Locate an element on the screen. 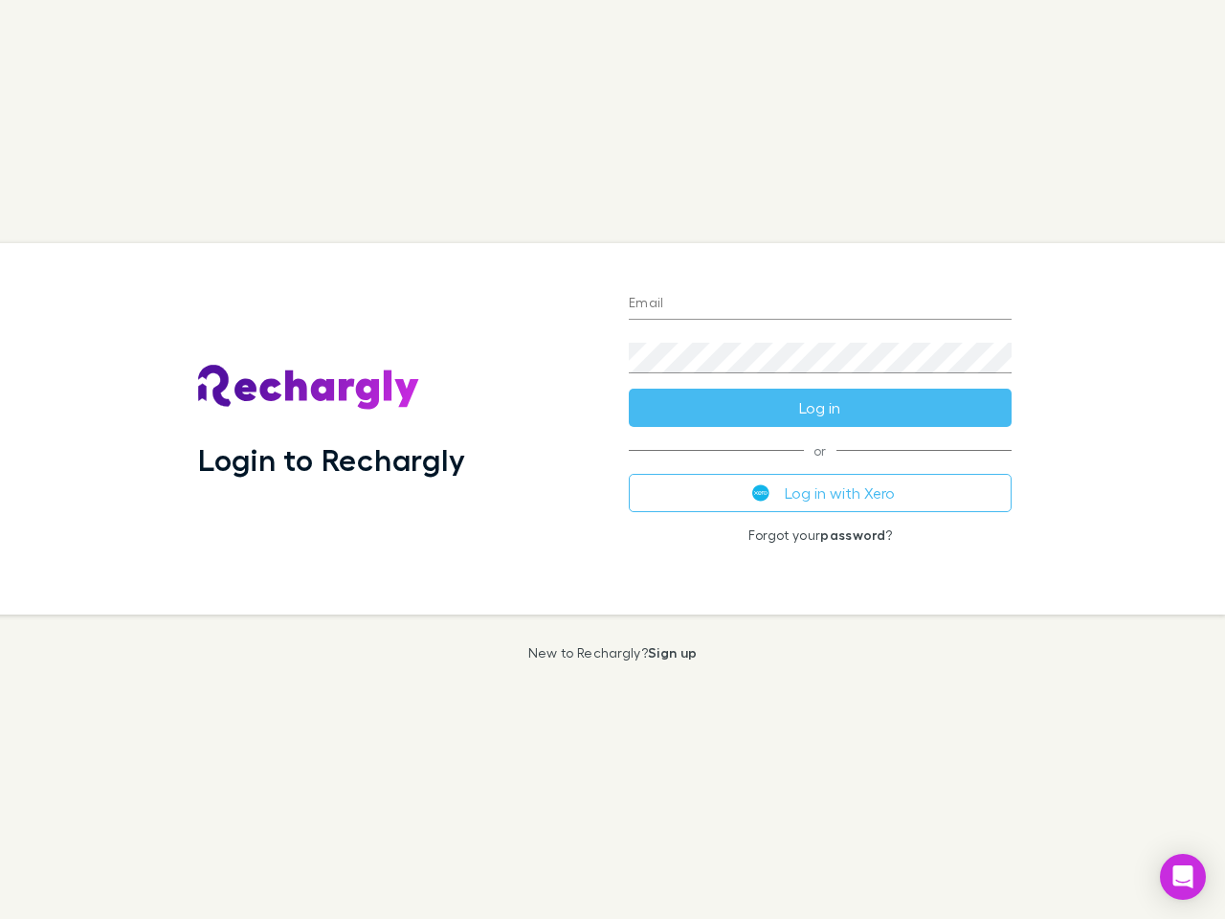  p: New to Rechargly? is located at coordinates (613, 653).